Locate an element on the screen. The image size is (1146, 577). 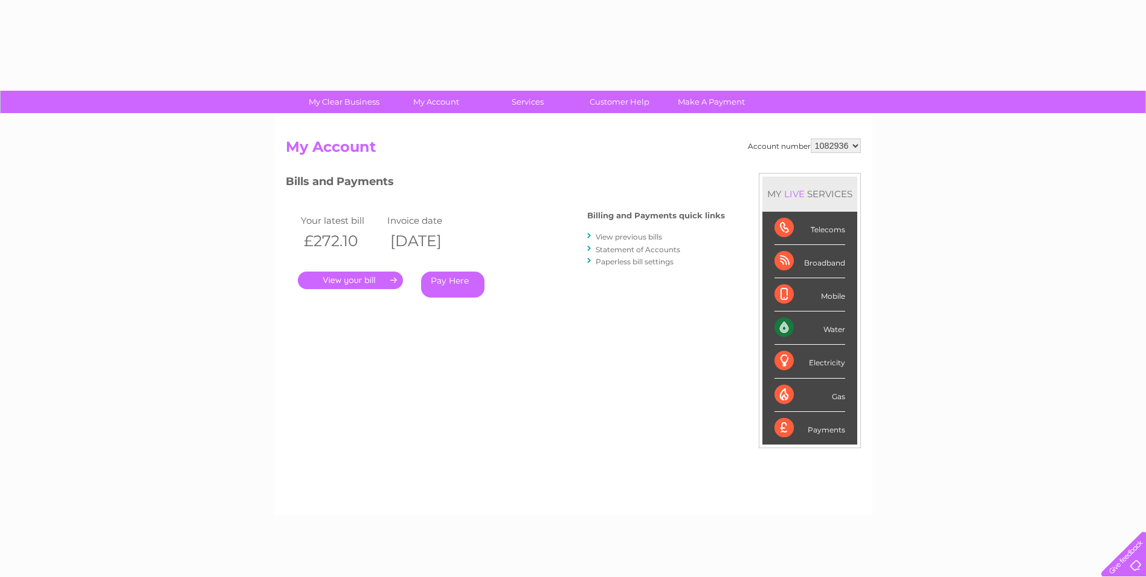
a: Pay Here is located at coordinates (453, 284).